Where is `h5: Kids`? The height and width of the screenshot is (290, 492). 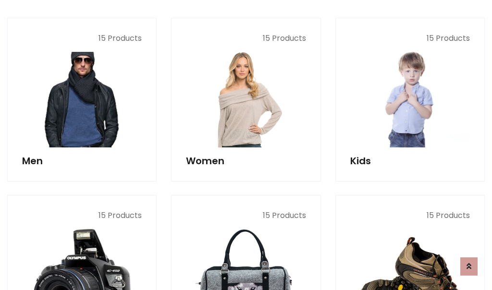 h5: Kids is located at coordinates (410, 161).